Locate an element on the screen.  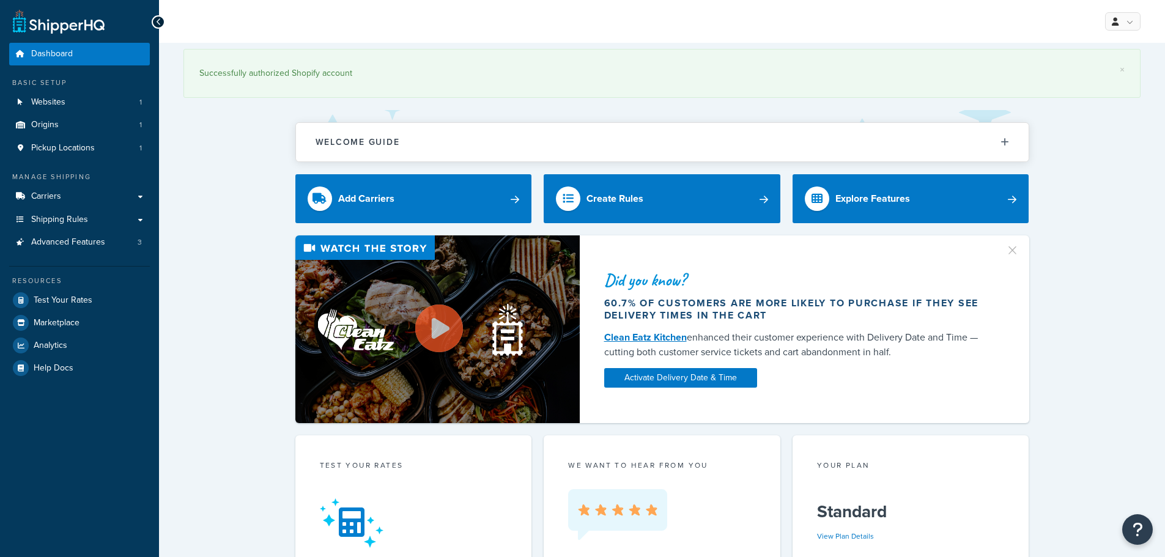
a: Create Rules is located at coordinates (662, 199).